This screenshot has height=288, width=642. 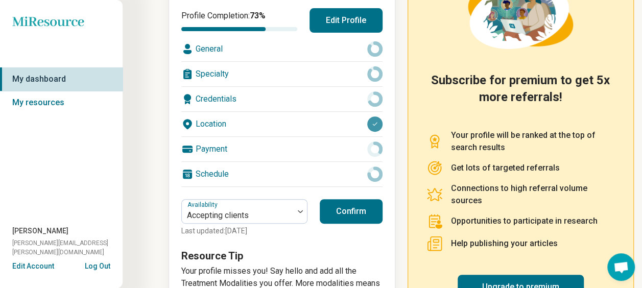 What do you see at coordinates (346, 20) in the screenshot?
I see `button: Edit Profile` at bounding box center [346, 20].